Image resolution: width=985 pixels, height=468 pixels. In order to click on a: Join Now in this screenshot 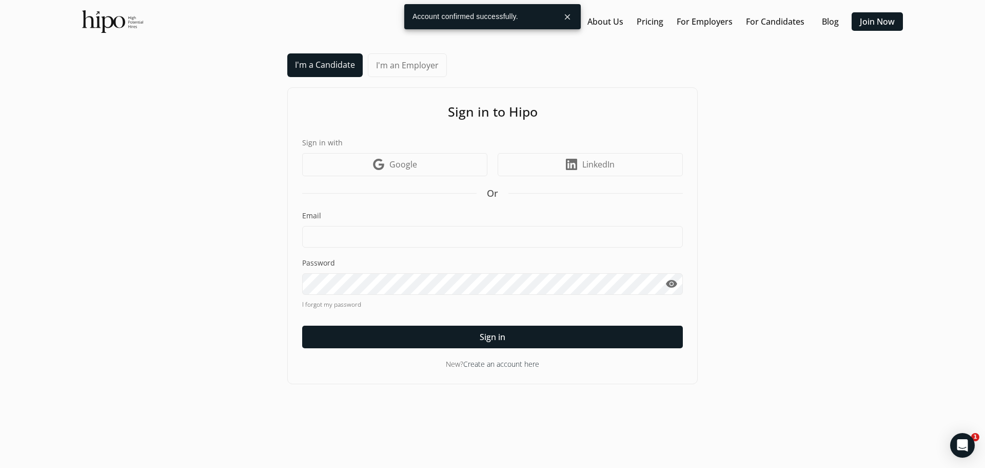, I will do `click(878, 22)`.